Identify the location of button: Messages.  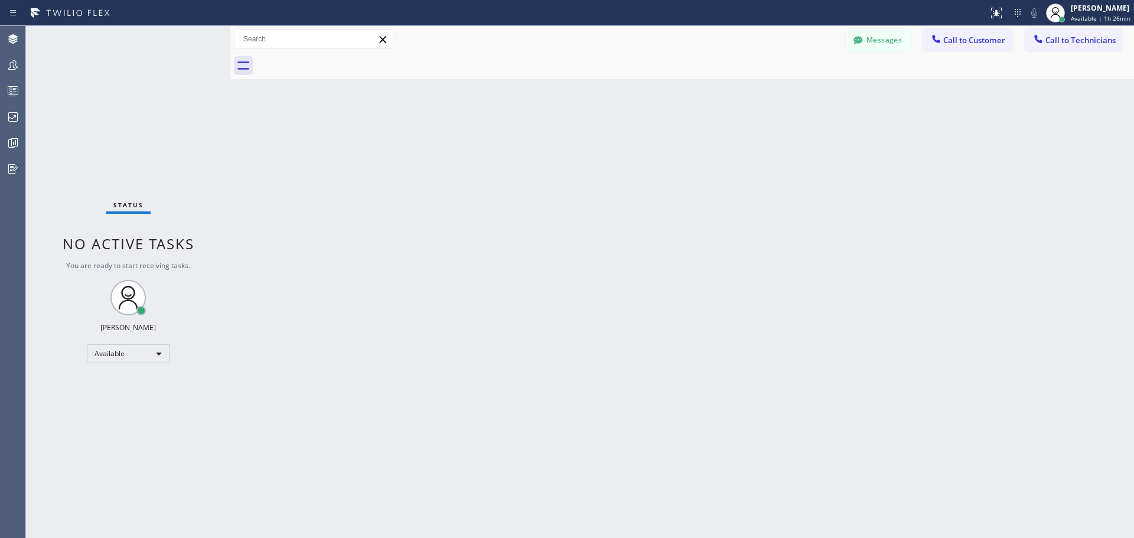
(878, 40).